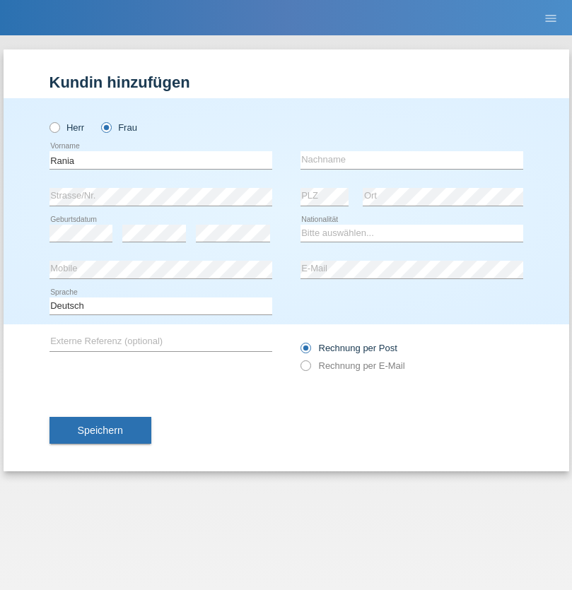 This screenshot has width=572, height=590. I want to click on label: Herr, so click(67, 127).